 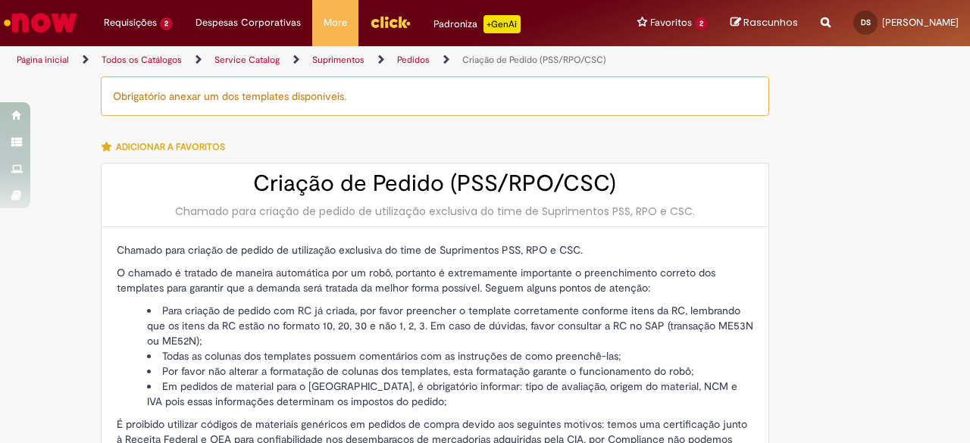 What do you see at coordinates (247, 60) in the screenshot?
I see `a: Service Catalog` at bounding box center [247, 60].